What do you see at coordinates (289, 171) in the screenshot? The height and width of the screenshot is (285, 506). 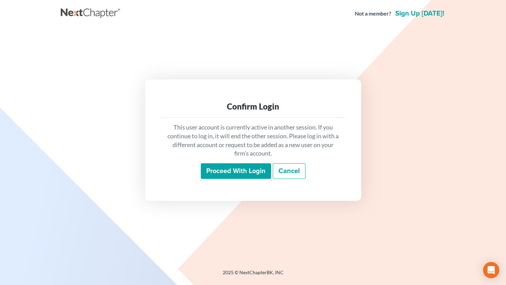 I see `a: Cancel` at bounding box center [289, 171].